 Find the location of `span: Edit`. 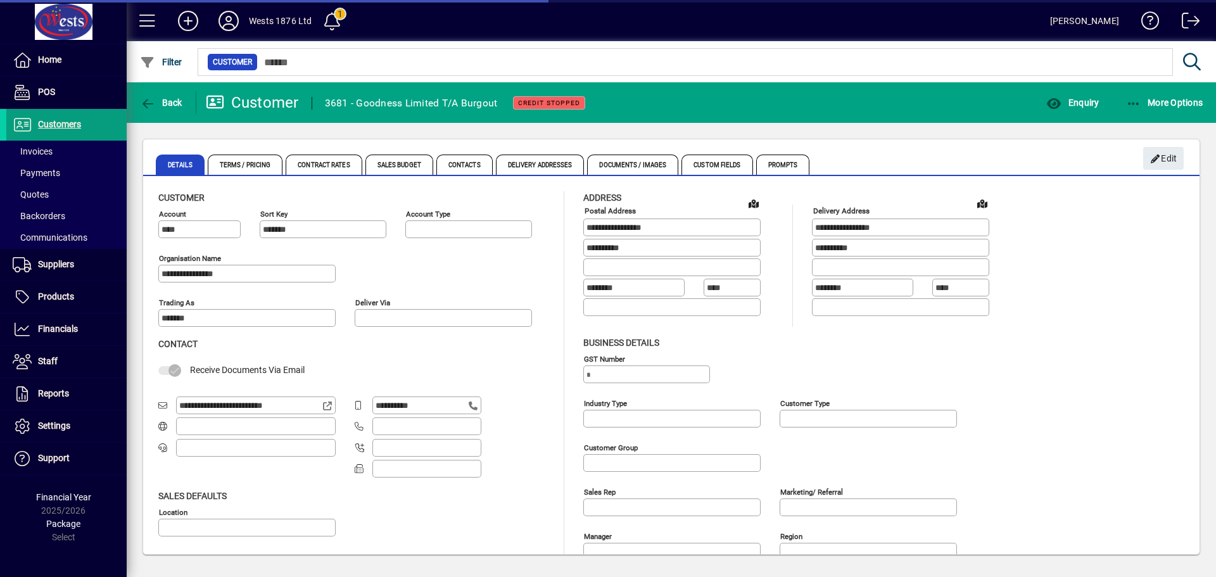

span: Edit is located at coordinates (1163, 158).